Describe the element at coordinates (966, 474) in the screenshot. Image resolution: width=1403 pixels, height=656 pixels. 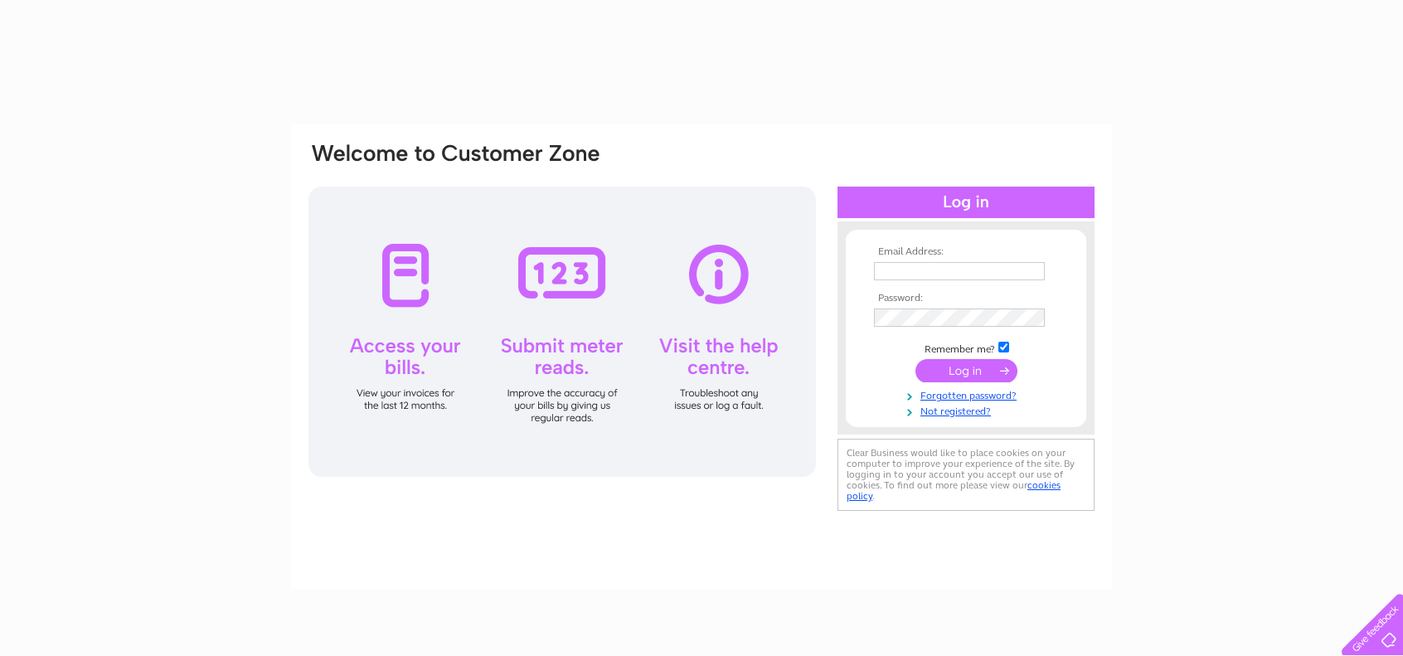
I see `div: Clear Business would like to place cookies on your computer to improve your experience of the sit...` at that location.